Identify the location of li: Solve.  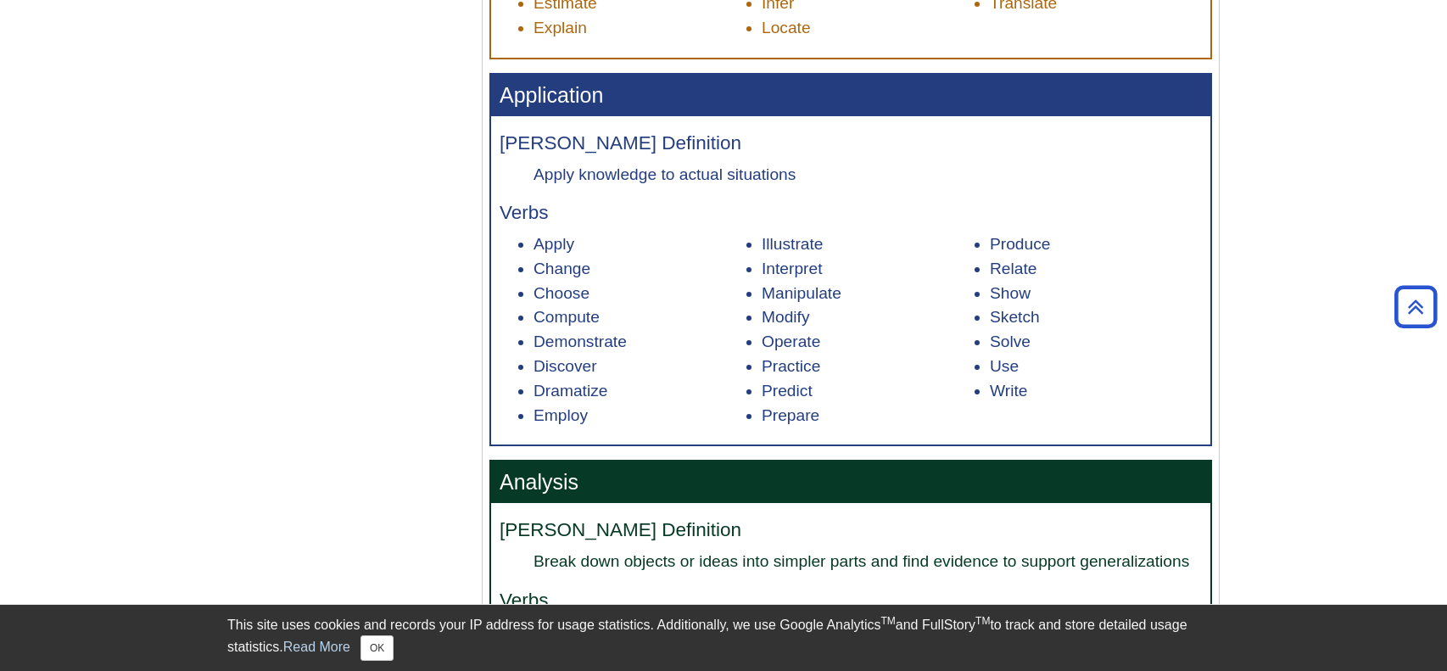
(1096, 342).